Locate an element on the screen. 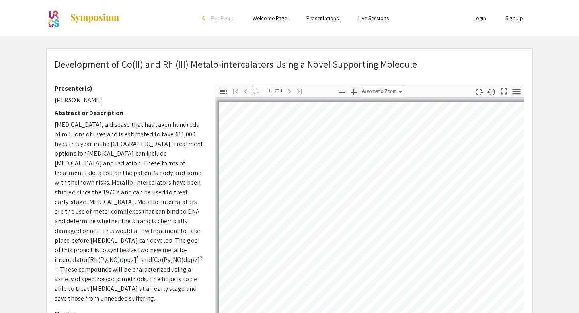 Image resolution: width=579 pixels, height=313 pixels. button: Zoom Out is located at coordinates (342, 91).